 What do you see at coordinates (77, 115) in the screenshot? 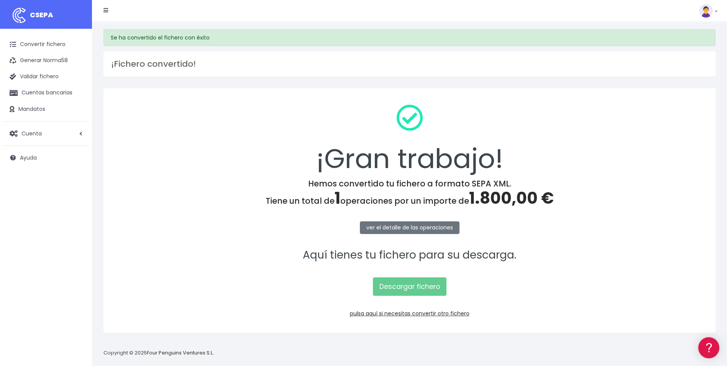
I see `a: Problemas habituales` at bounding box center [77, 115].